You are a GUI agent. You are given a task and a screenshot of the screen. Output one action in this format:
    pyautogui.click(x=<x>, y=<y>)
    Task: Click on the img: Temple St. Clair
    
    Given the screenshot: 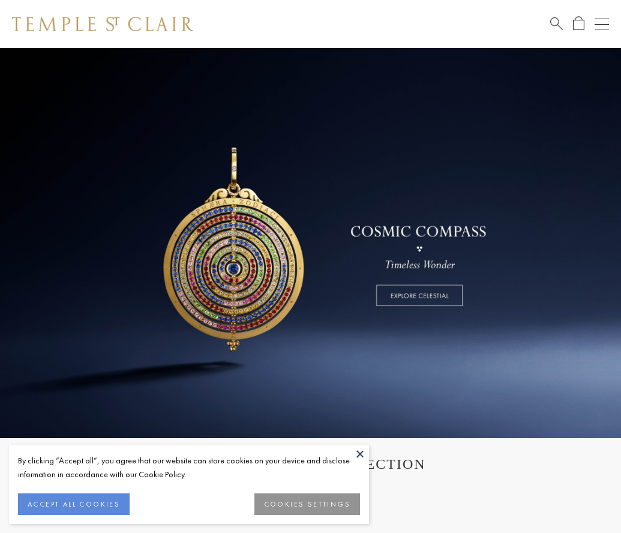 What is the action you would take?
    pyautogui.click(x=103, y=24)
    